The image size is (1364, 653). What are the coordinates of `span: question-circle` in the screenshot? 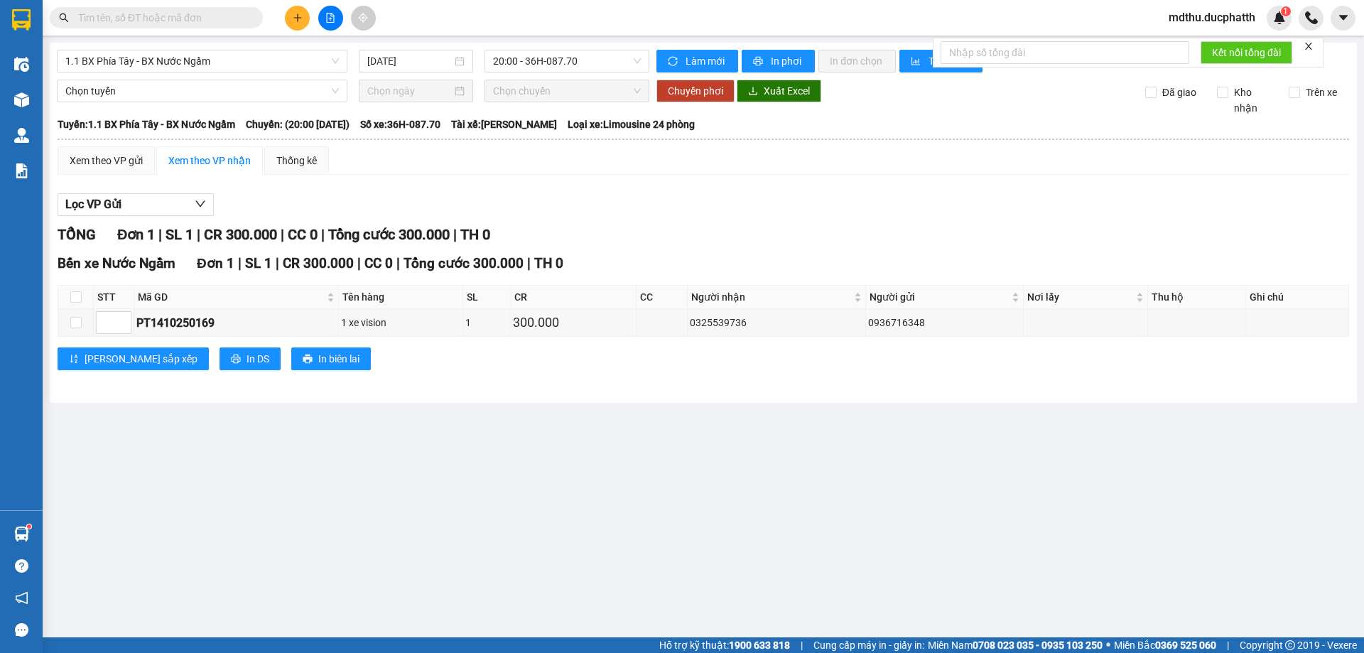 It's located at (21, 565).